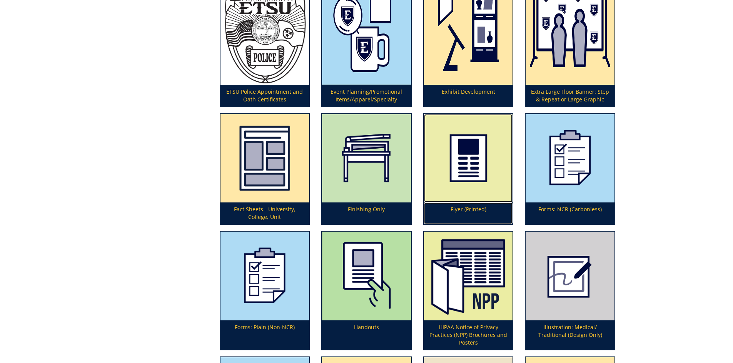  I want to click on a: Illustration: Medical/ Traditional (Design Only), so click(570, 291).